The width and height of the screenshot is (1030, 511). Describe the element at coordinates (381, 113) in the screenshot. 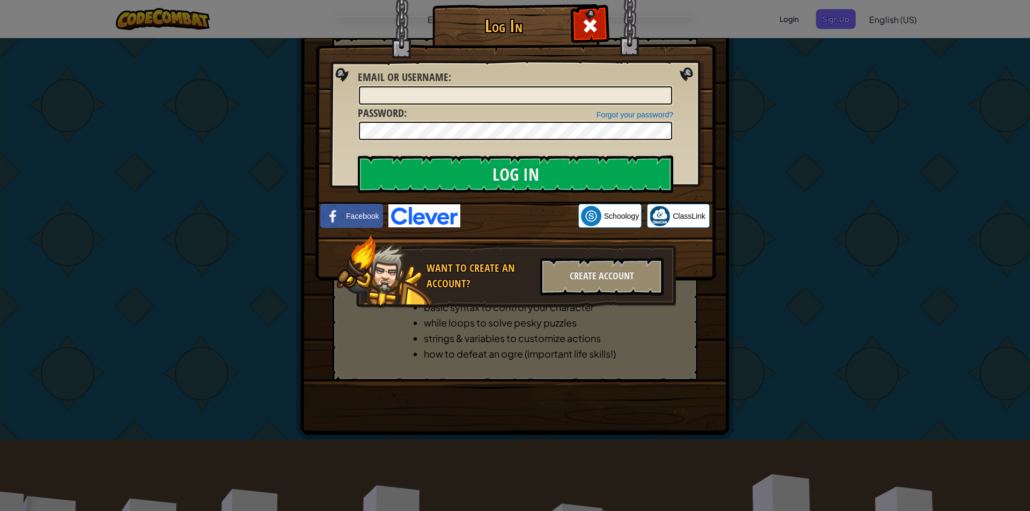

I see `span: Password` at that location.